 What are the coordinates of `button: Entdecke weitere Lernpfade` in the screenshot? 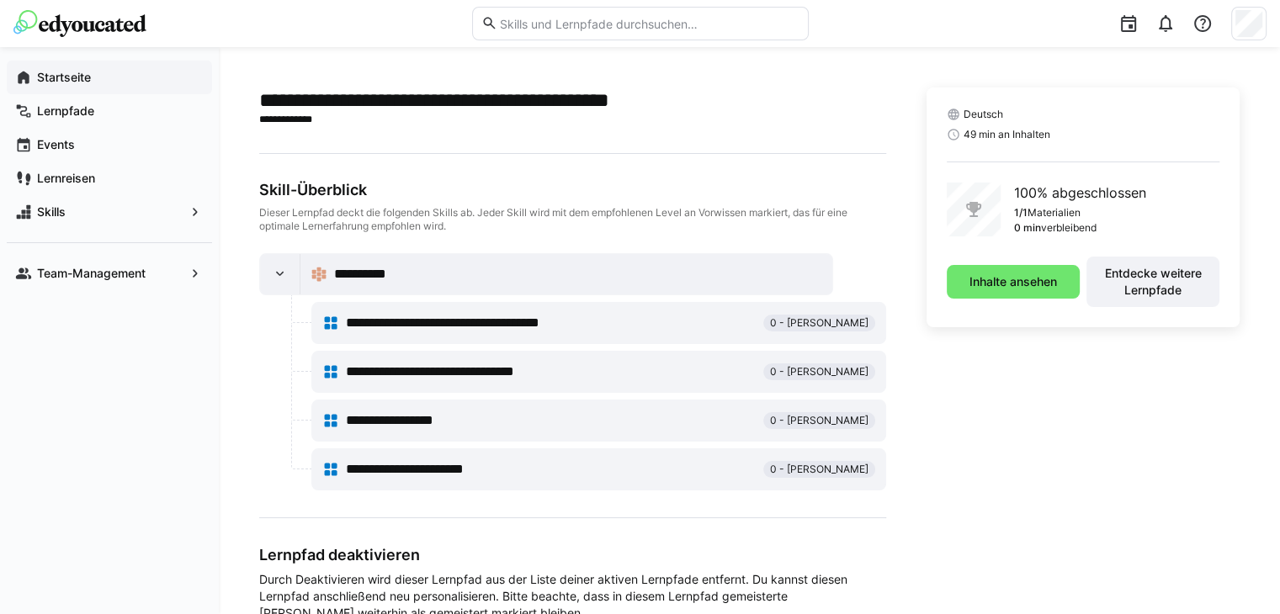 It's located at (1153, 282).